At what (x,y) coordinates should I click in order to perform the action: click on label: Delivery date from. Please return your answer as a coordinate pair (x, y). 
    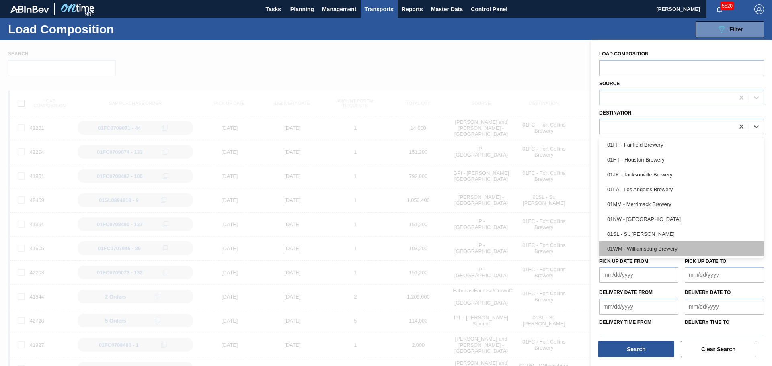
    Looking at the image, I should click on (625, 293).